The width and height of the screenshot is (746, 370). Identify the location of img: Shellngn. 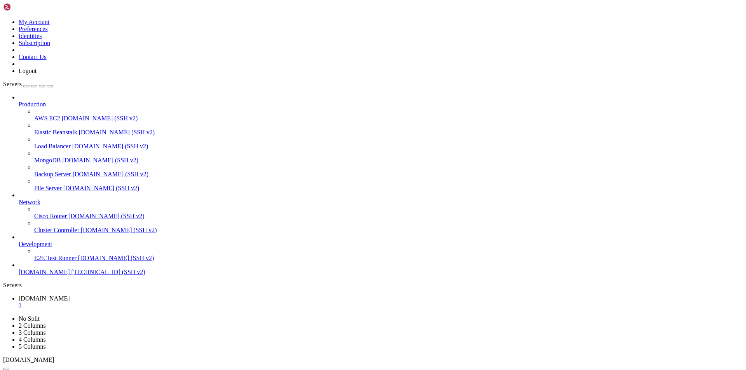
(25, 7).